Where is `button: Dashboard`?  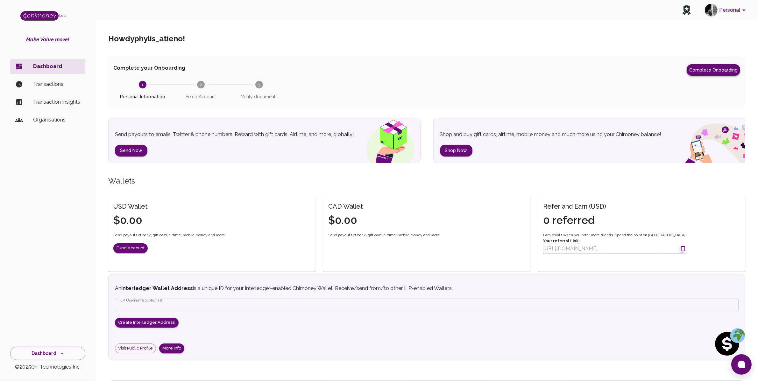 button: Dashboard is located at coordinates (48, 354).